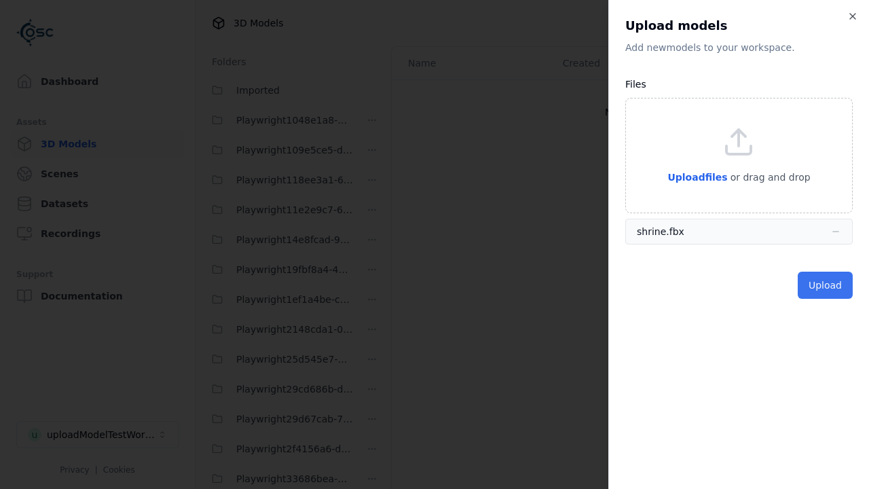 This screenshot has height=489, width=869. I want to click on p: or drag and drop, so click(769, 177).